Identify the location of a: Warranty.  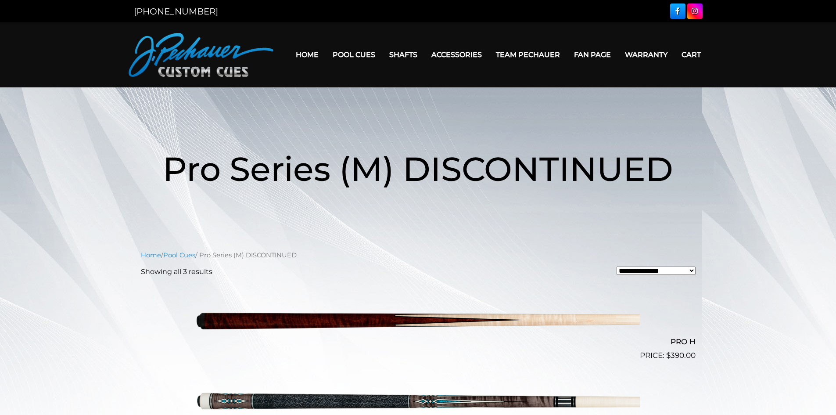
(646, 54).